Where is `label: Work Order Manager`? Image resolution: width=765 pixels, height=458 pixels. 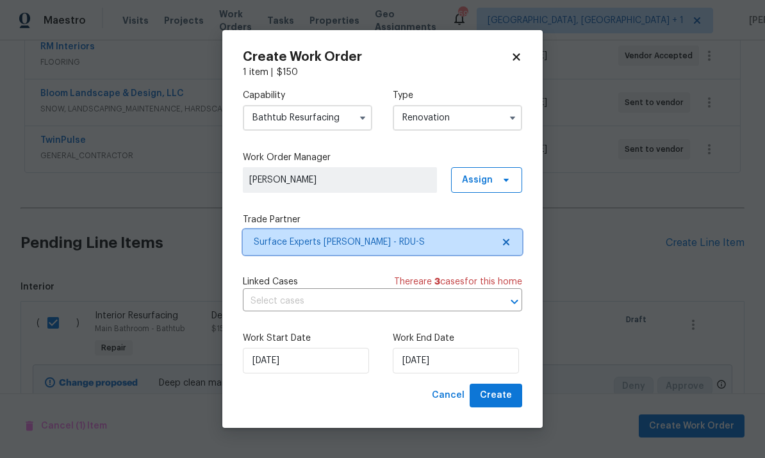 label: Work Order Manager is located at coordinates (383, 158).